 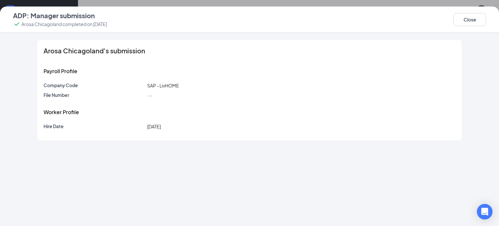 I want to click on span: SAP - LivHOME, so click(x=163, y=86).